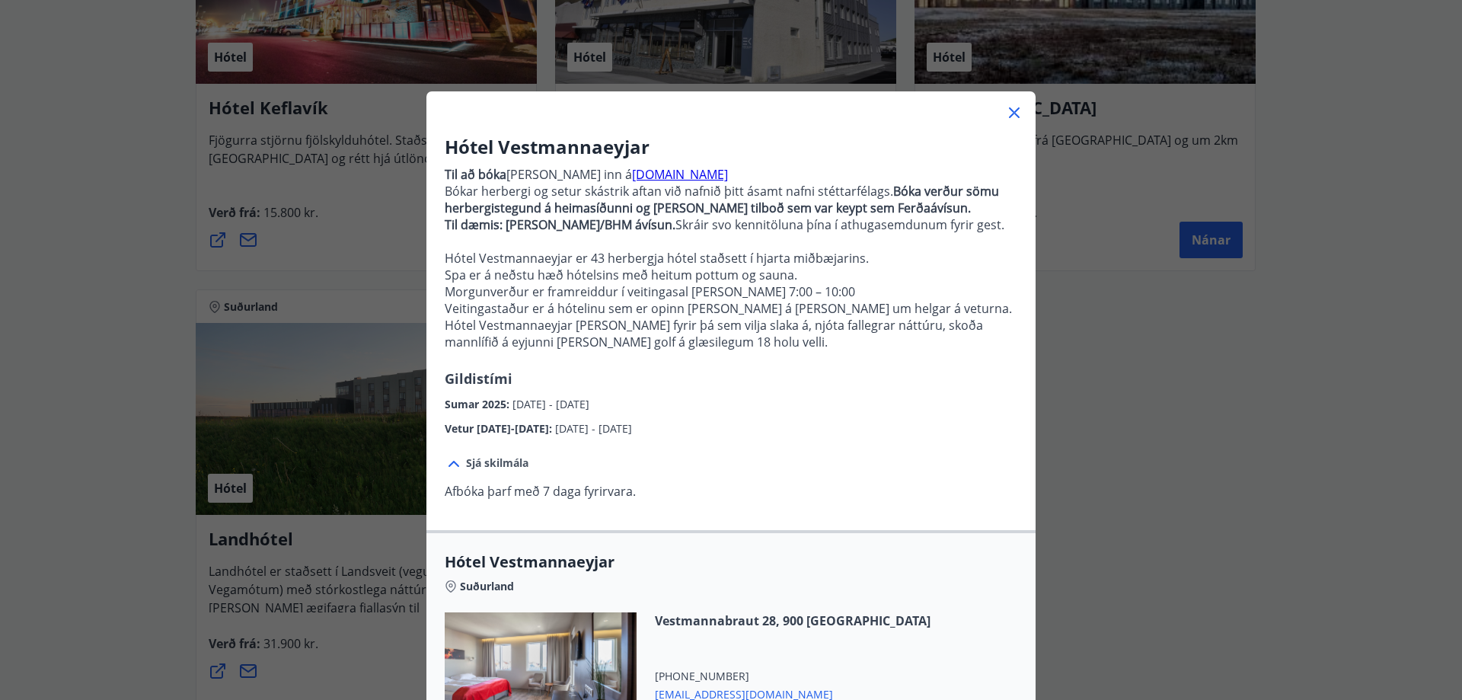 This screenshot has height=700, width=1462. I want to click on p: Hótel Vestmannaeyjar er 43 herbergja hótel staðsett í hjarta miðbæjarins., so click(731, 258).